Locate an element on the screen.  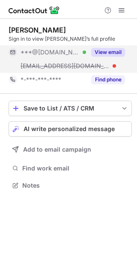
img: ContactOut v5.3.10 is located at coordinates (34, 10).